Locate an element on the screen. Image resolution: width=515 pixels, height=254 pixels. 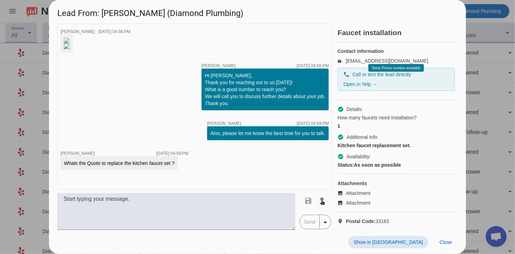
strong: Postal Code: is located at coordinates (360, 221).